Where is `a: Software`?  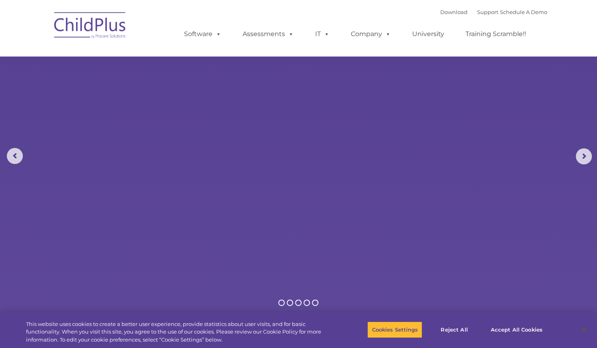
a: Software is located at coordinates (202, 34).